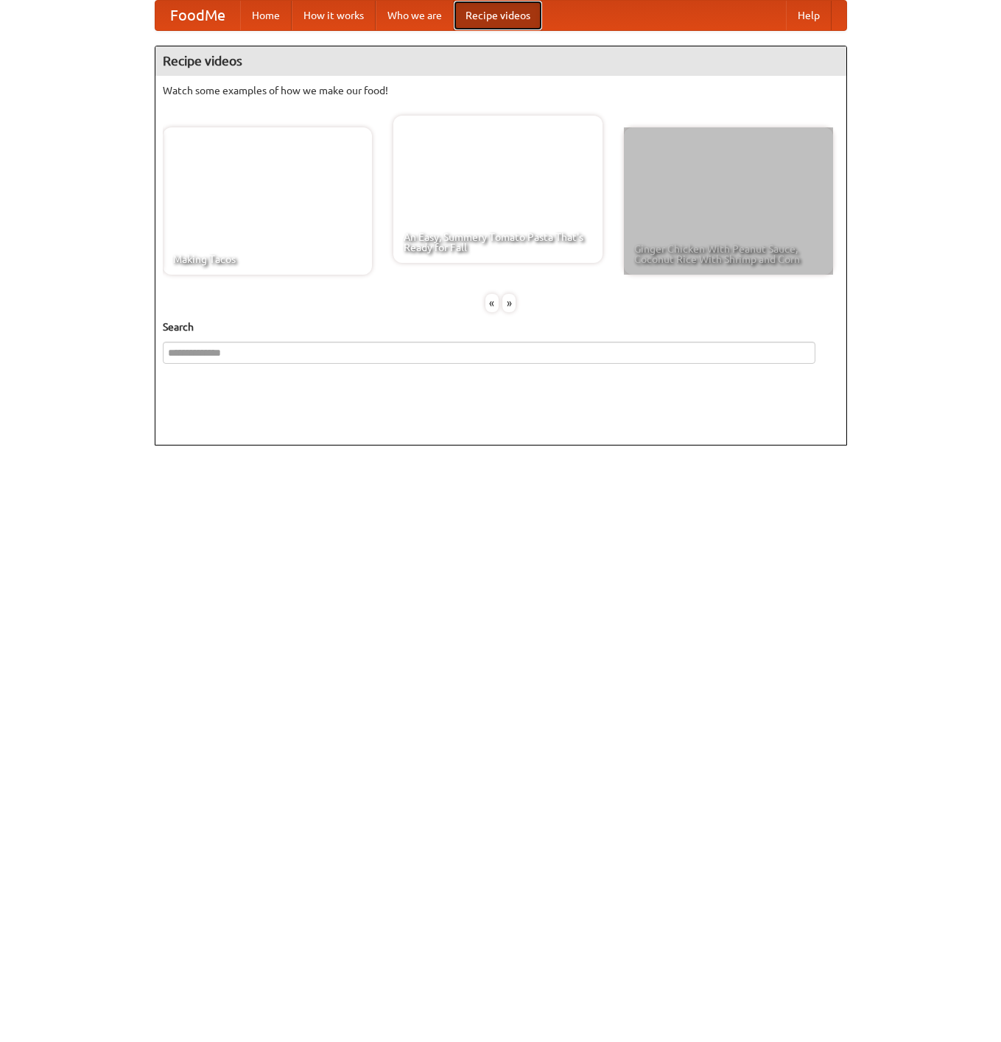  I want to click on span: An Easy, Summery Tomato Pasta That's Ready for Fall, so click(498, 242).